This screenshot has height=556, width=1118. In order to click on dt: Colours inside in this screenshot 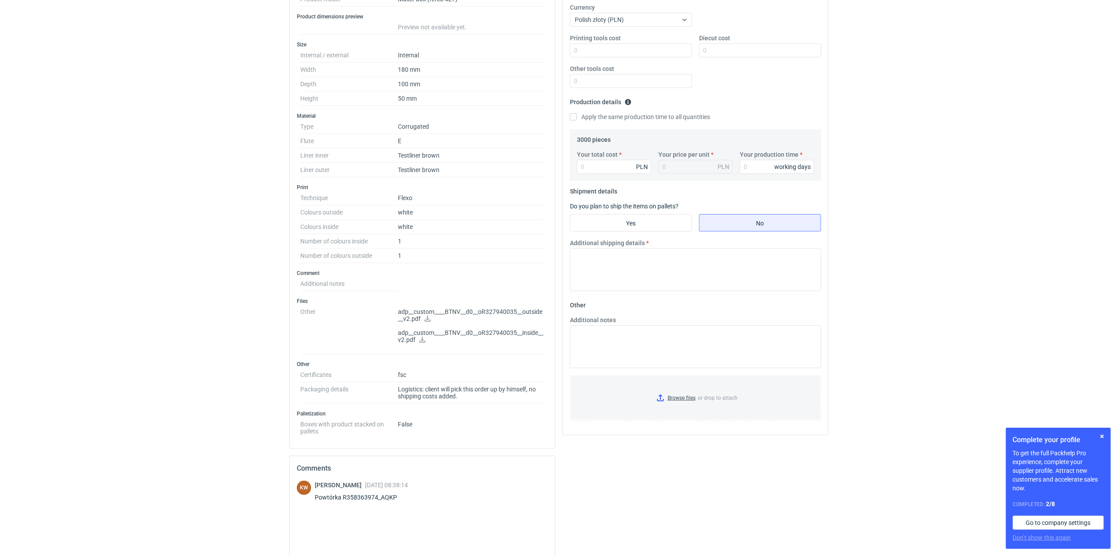, I will do `click(349, 227)`.